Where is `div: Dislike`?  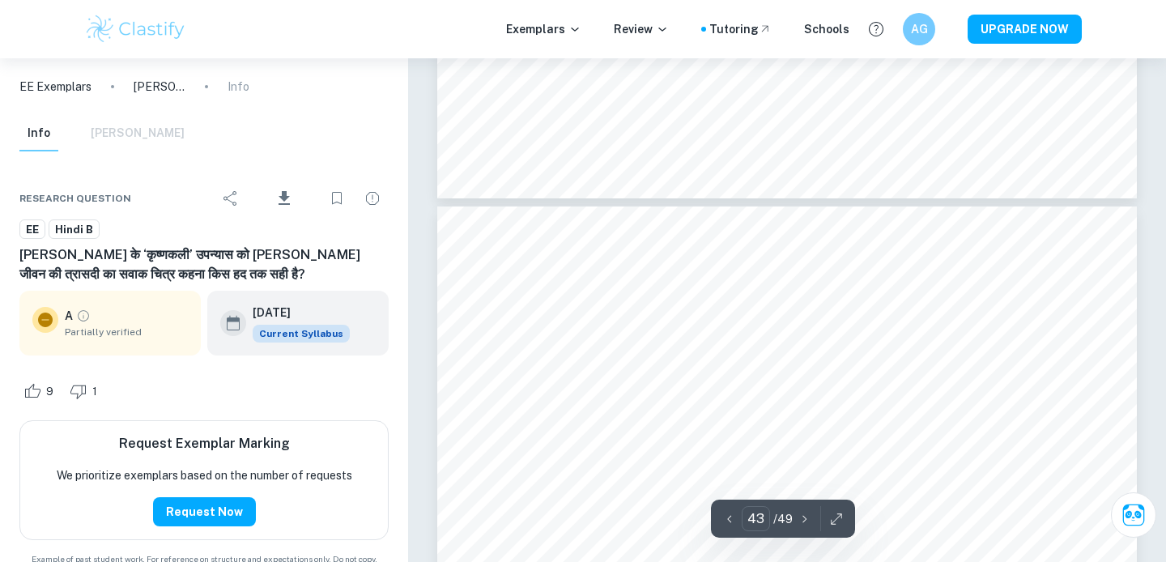
div: Dislike is located at coordinates (86, 391).